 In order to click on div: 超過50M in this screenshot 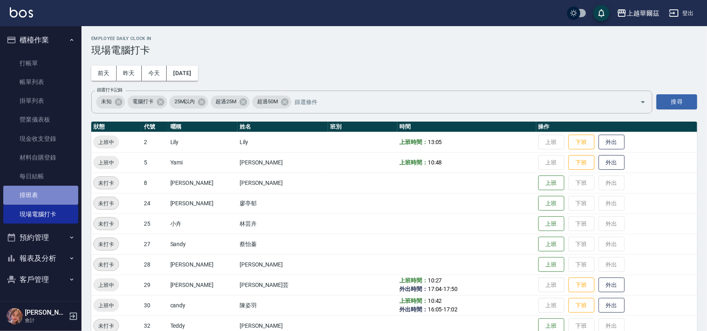, I will do `click(272, 102)`.